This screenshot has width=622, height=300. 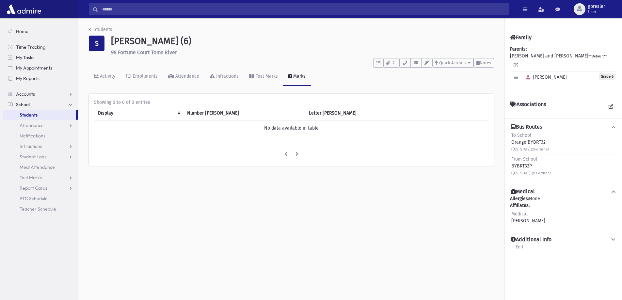 What do you see at coordinates (31, 146) in the screenshot?
I see `span: Infractions` at bounding box center [31, 146].